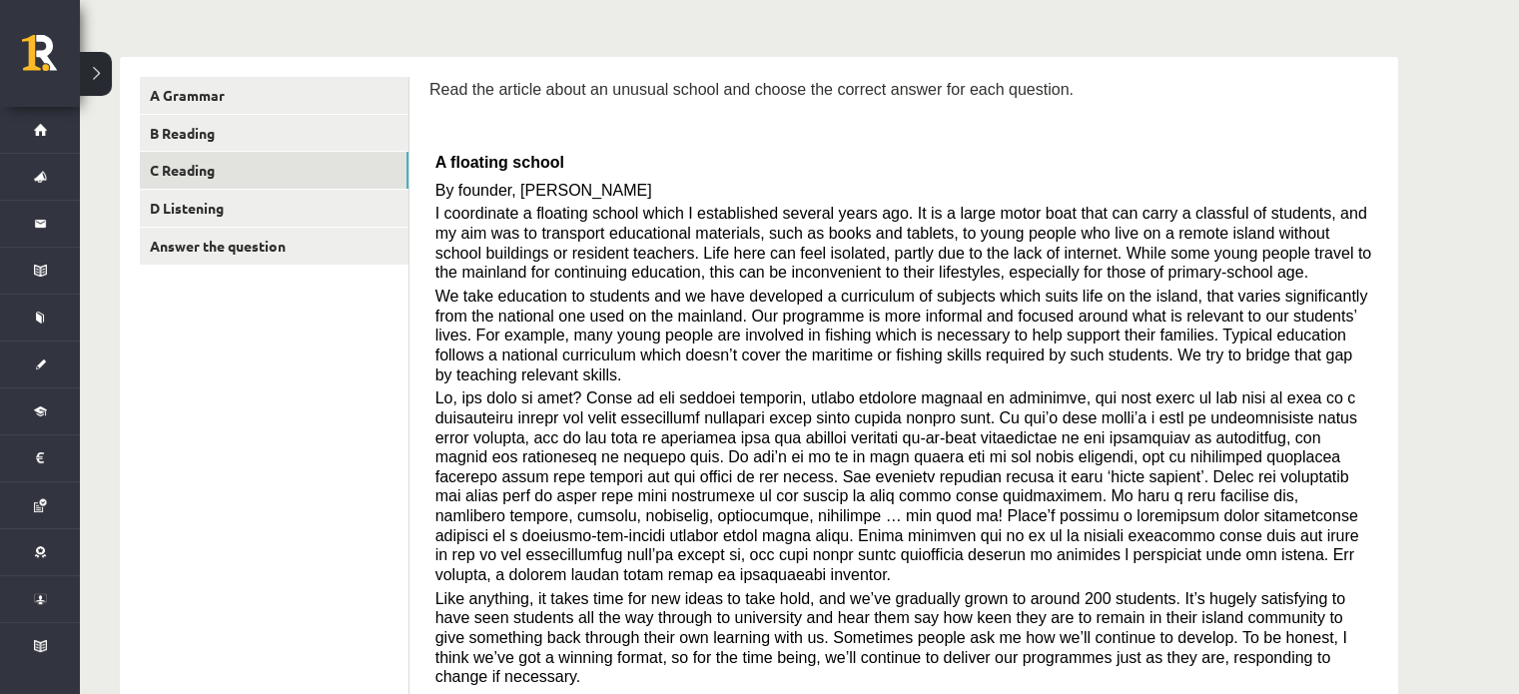  I want to click on span: A floating school, so click(499, 162).